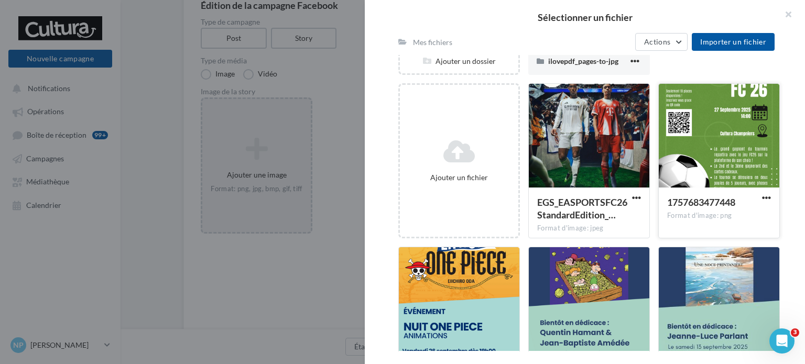  What do you see at coordinates (657, 41) in the screenshot?
I see `span: Actions` at bounding box center [657, 41].